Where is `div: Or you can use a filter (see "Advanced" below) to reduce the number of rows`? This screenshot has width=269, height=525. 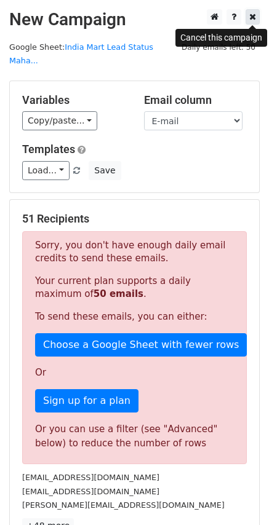 div: Or you can use a filter (see "Advanced" below) to reduce the number of rows is located at coordinates (134, 436).